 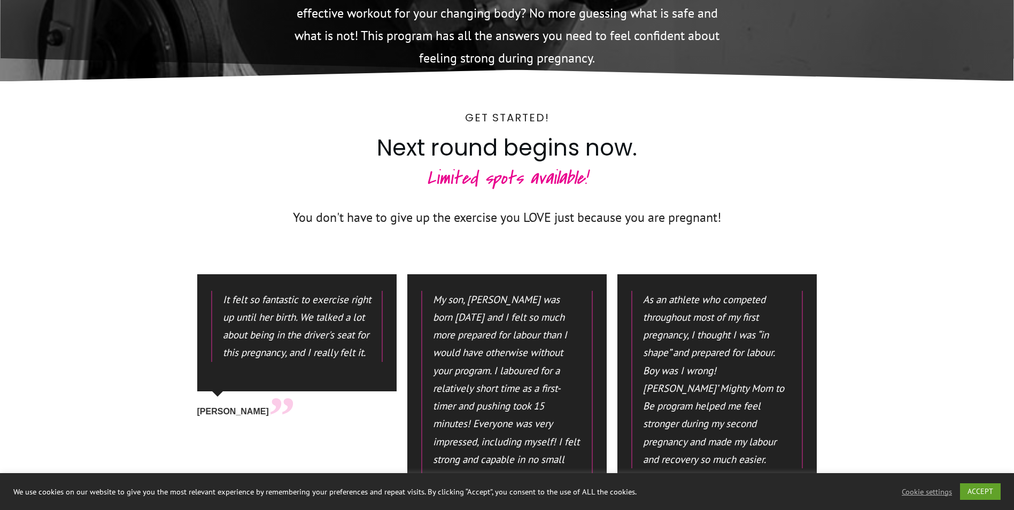 I want to click on div: We use cookies on our website to give you the most relevant experience by remembering your prefer..., so click(x=359, y=492).